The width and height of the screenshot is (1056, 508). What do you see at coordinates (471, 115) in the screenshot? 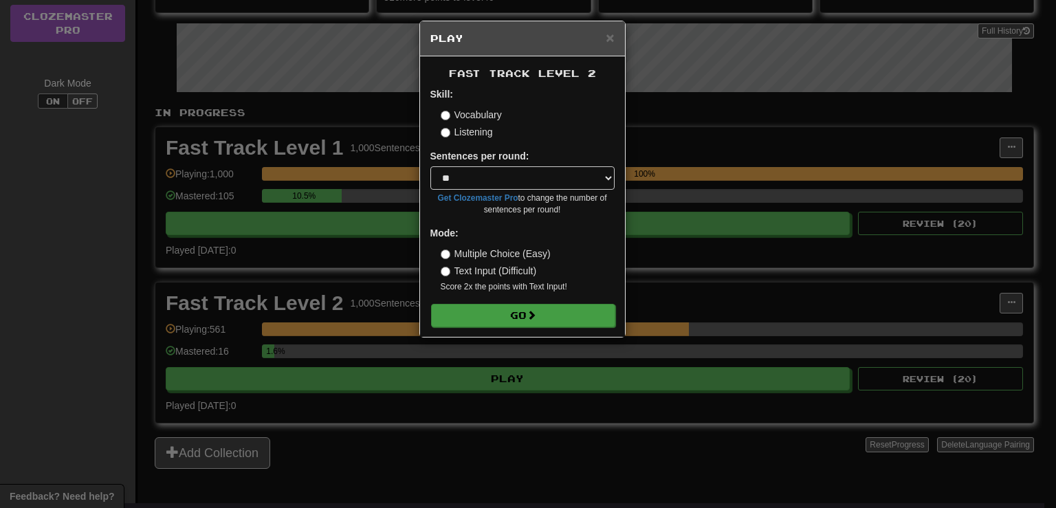
I see `label: Vocabulary` at bounding box center [471, 115].